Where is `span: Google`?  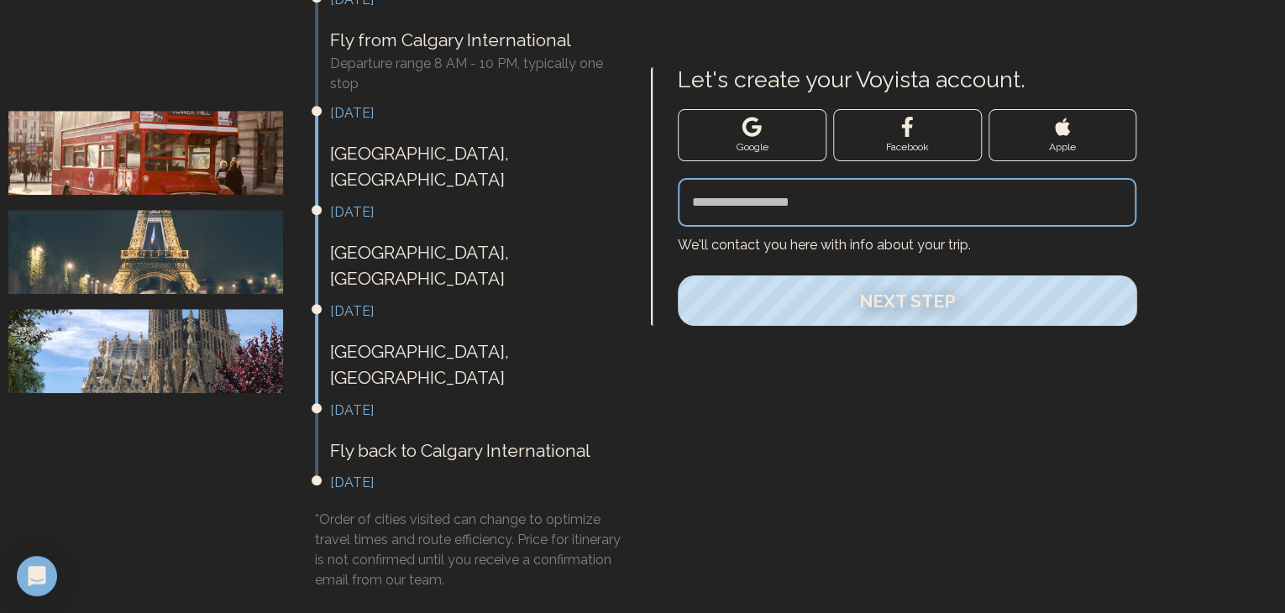
span: Google is located at coordinates (752, 147).